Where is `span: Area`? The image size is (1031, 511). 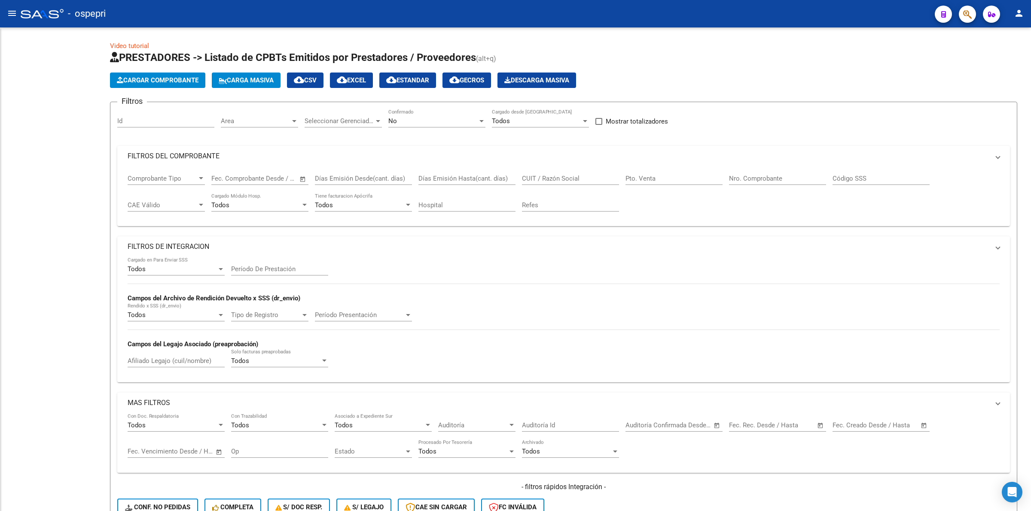 span: Area is located at coordinates (256, 121).